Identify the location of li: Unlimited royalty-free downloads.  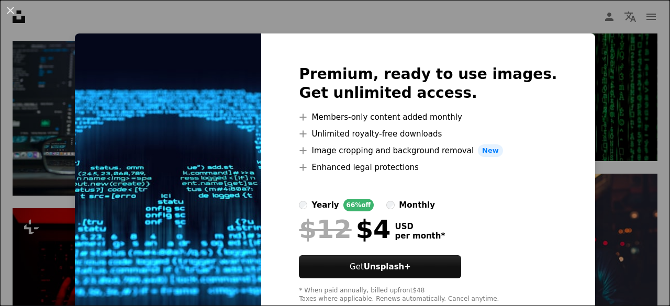
(428, 134).